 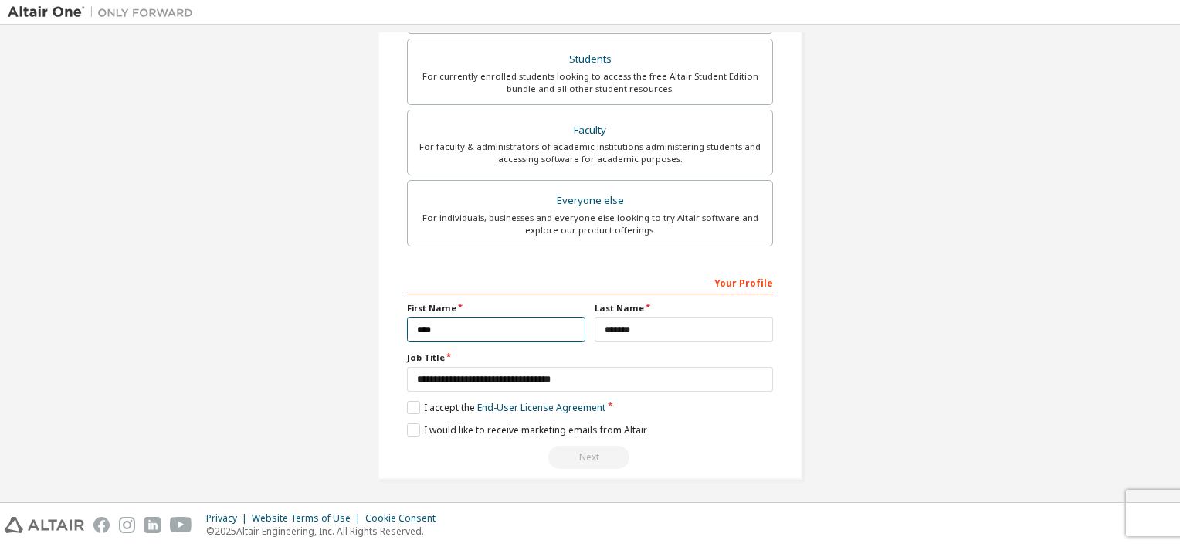 I want to click on div: For faculty & administrators of academic institutions administering students and accessing softwa..., so click(x=590, y=153).